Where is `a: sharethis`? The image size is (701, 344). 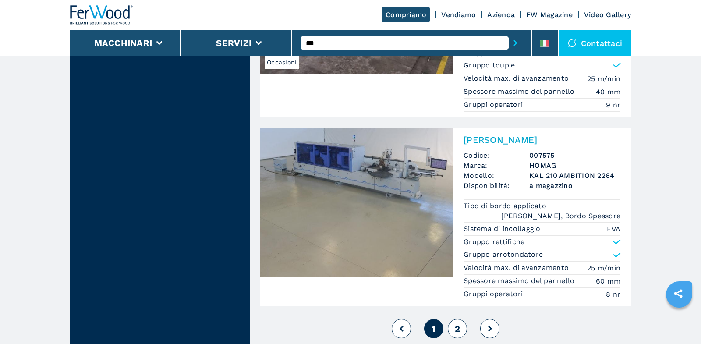 a: sharethis is located at coordinates (678, 293).